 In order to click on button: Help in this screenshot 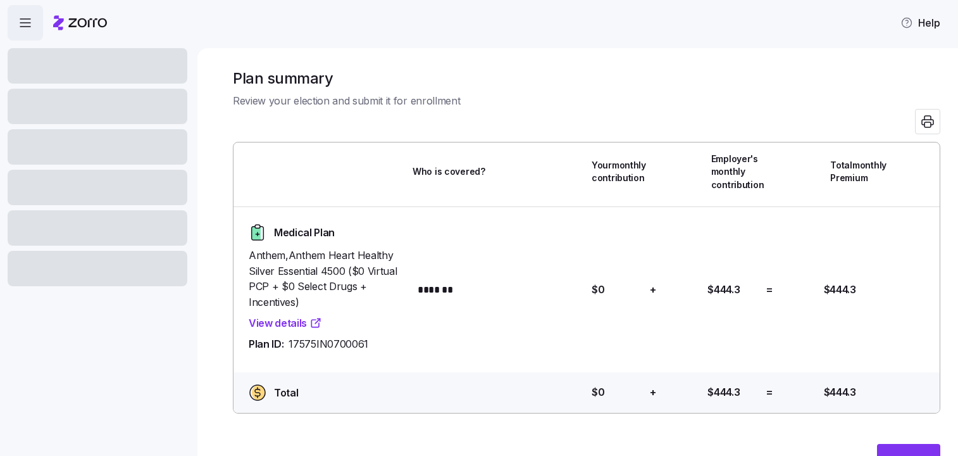, I will do `click(920, 23)`.